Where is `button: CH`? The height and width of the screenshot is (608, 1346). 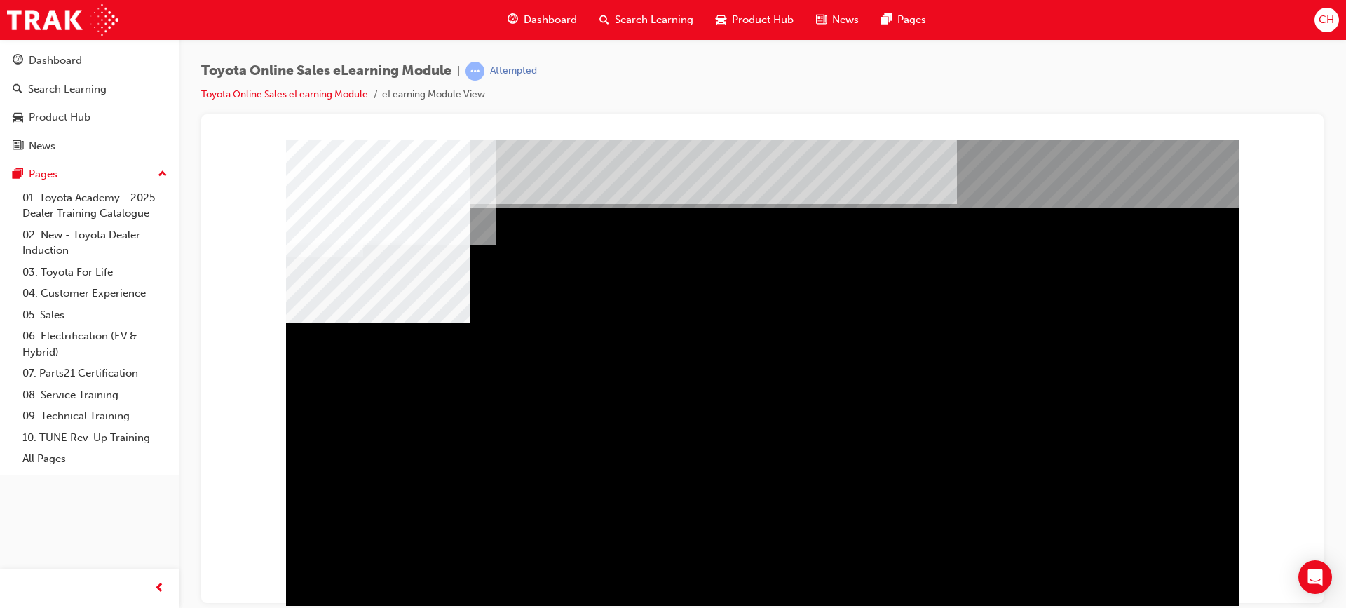
button: CH is located at coordinates (1327, 20).